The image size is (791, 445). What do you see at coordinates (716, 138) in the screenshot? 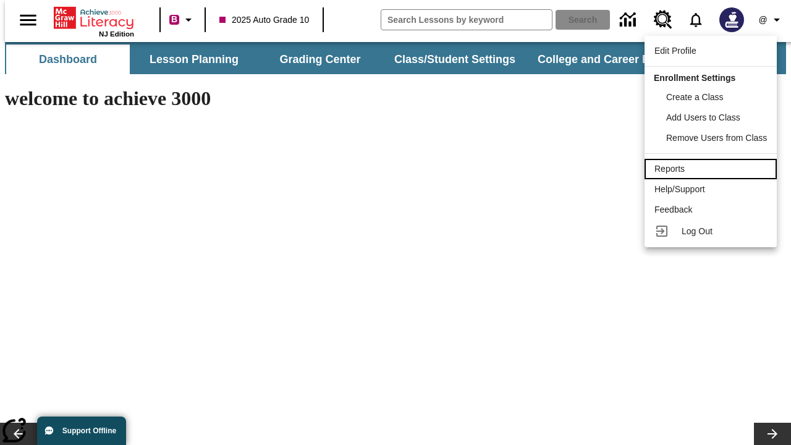
I see `span: Remove Users from Class` at bounding box center [716, 138].